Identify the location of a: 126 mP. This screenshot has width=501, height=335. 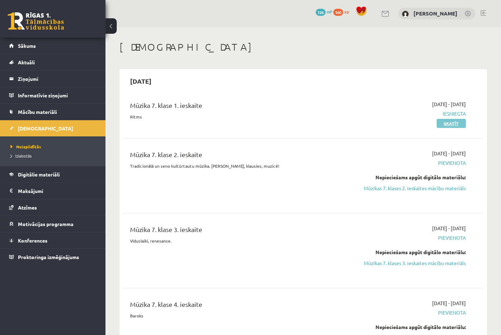
(324, 12).